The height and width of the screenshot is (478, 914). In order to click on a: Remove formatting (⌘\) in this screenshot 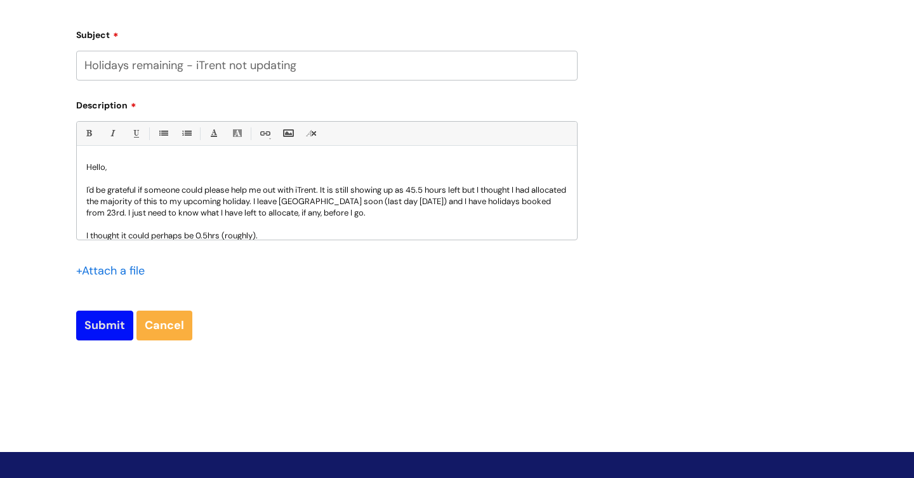, I will do `click(311, 133)`.